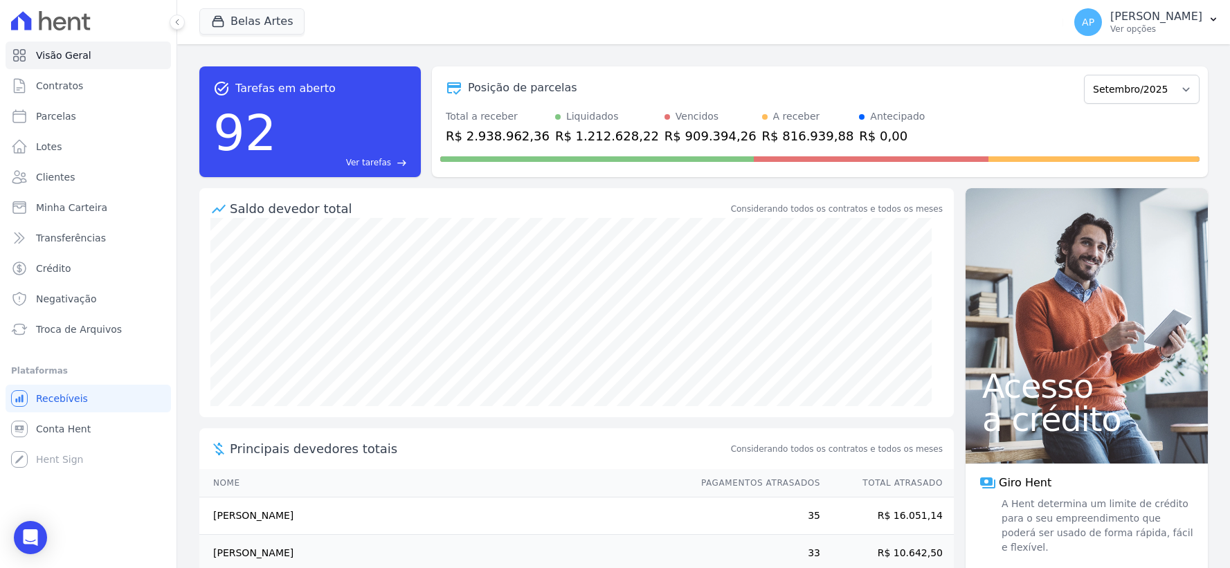  What do you see at coordinates (479, 208) in the screenshot?
I see `div: Saldo devedor total` at bounding box center [479, 208].